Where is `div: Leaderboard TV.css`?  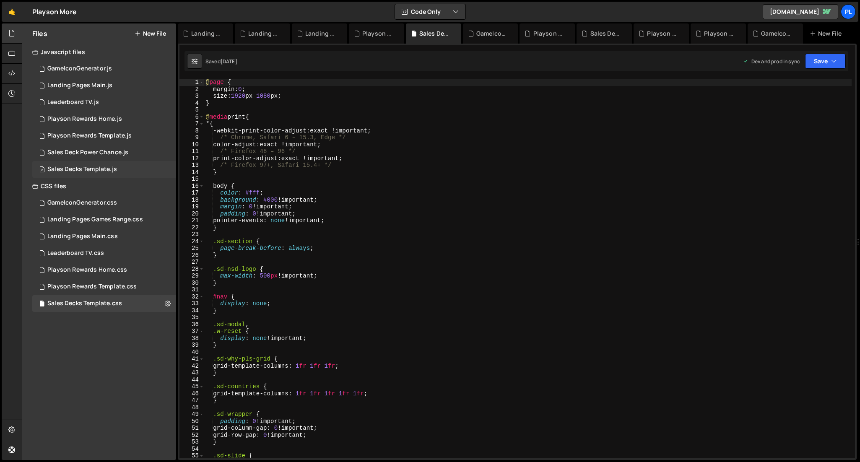 div: Leaderboard TV.css is located at coordinates (75, 253).